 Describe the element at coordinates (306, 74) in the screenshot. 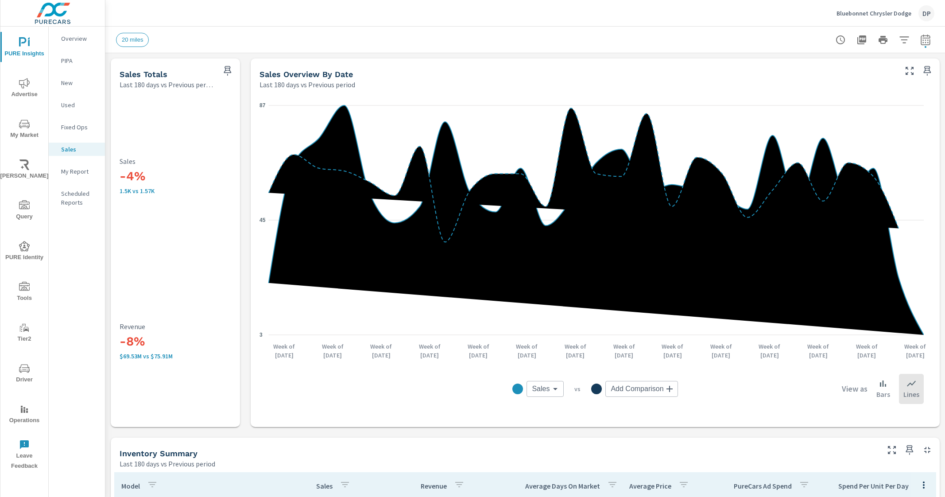

I see `h5: Sales Overview By Date` at that location.